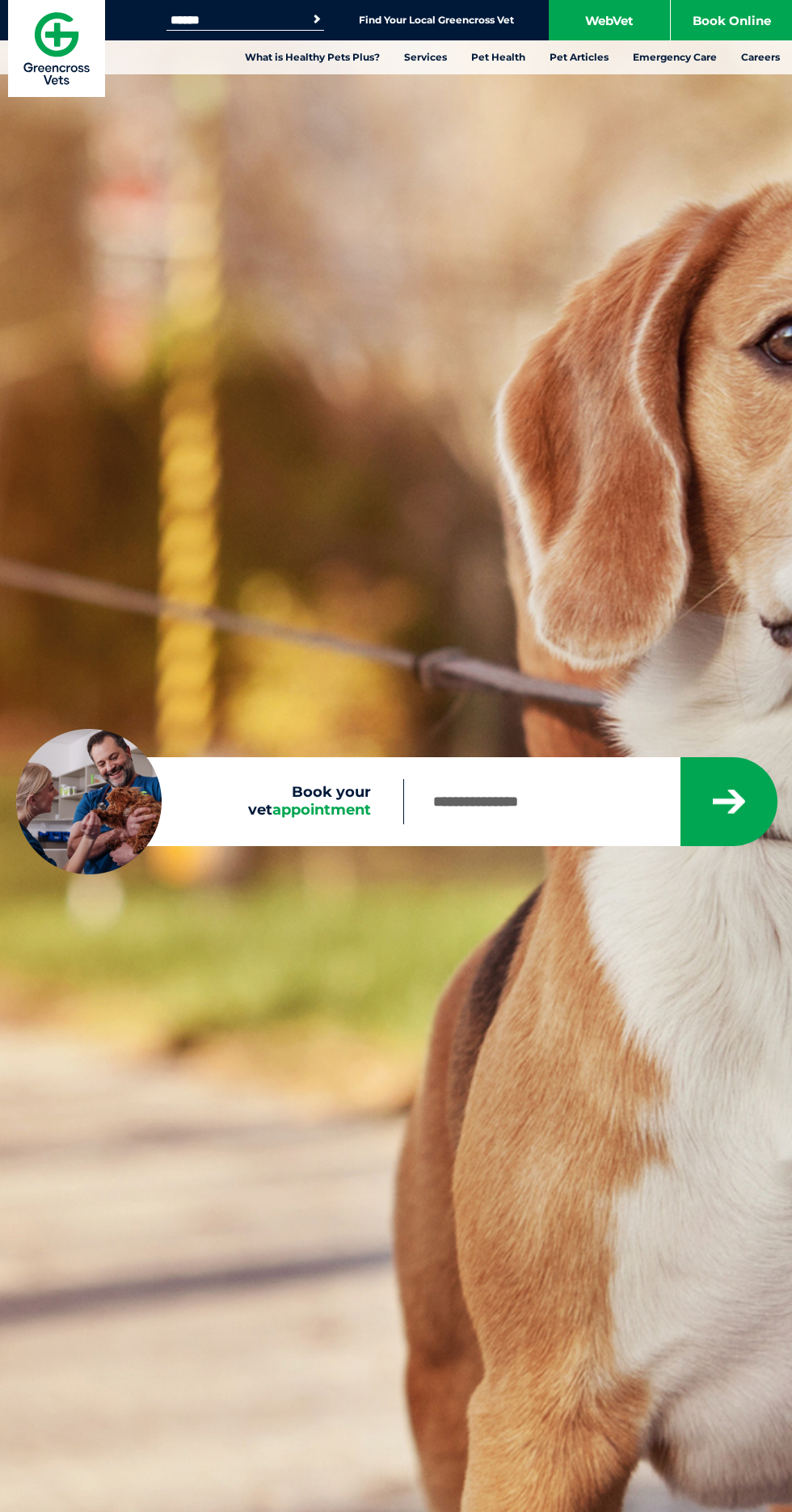  What do you see at coordinates (579, 57) in the screenshot?
I see `a: Pet Articles` at bounding box center [579, 57].